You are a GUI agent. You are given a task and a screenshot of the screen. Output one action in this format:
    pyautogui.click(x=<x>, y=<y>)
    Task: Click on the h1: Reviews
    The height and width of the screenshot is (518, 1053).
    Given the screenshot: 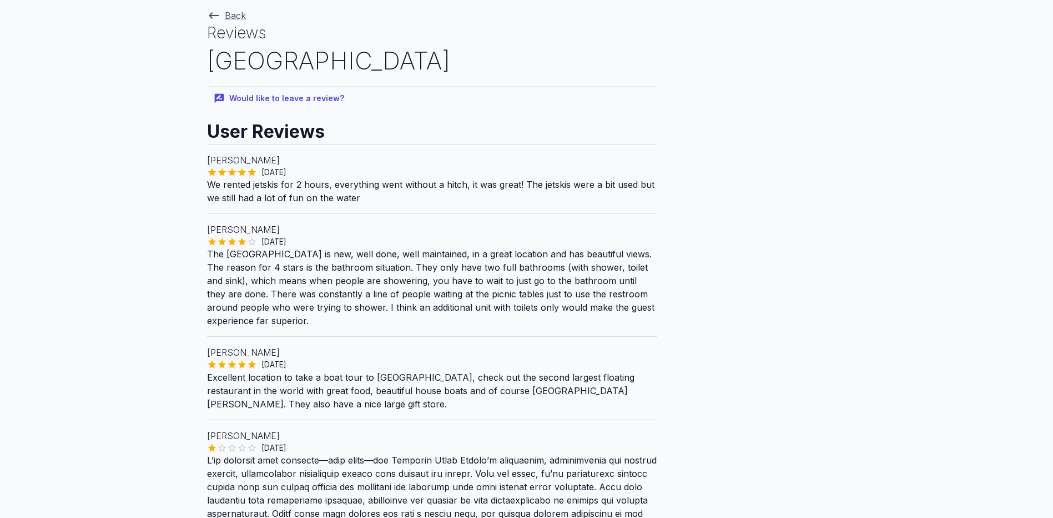 What is the action you would take?
    pyautogui.click(x=432, y=33)
    